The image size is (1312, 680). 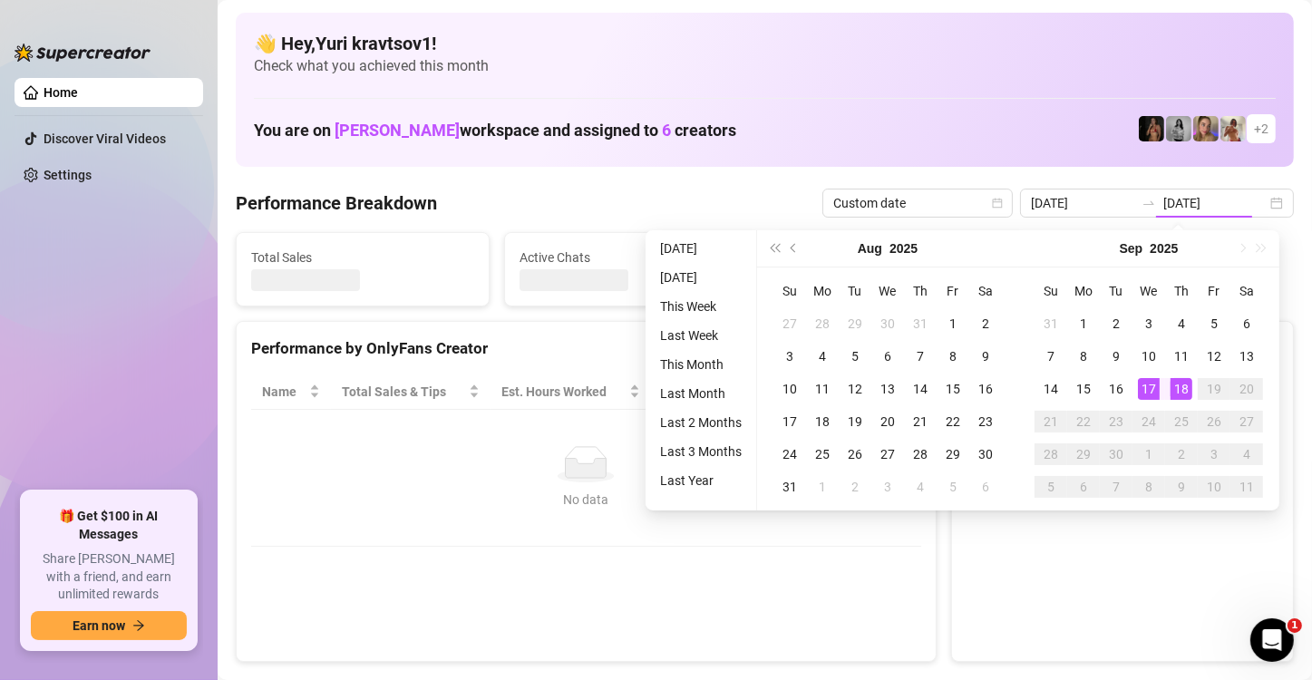 I want to click on input: Start date, so click(x=1082, y=203).